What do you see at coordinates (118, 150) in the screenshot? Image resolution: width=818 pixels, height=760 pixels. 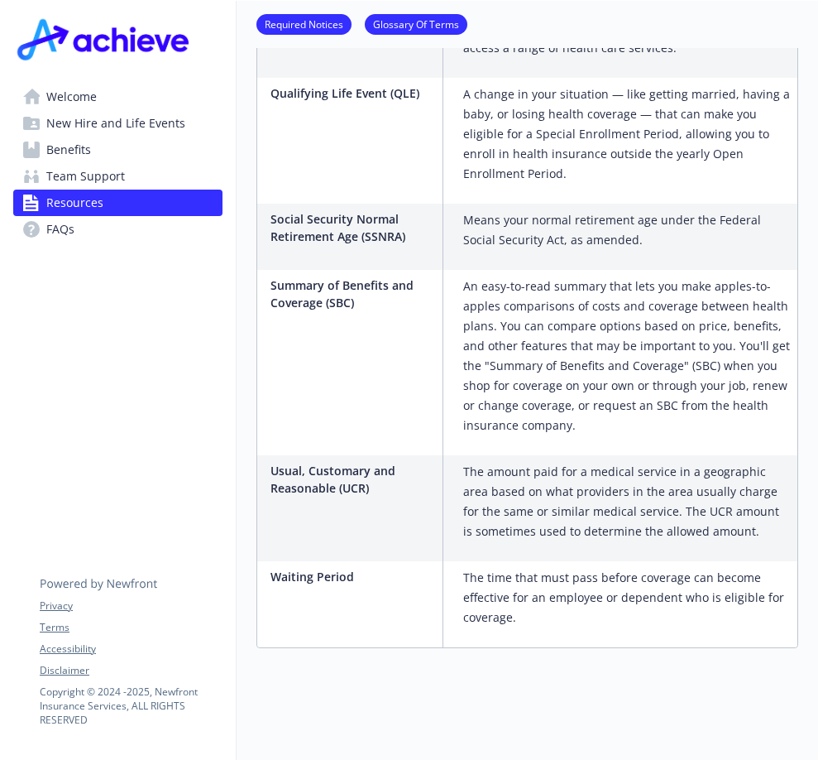 I see `a: Benefits` at bounding box center [118, 150].